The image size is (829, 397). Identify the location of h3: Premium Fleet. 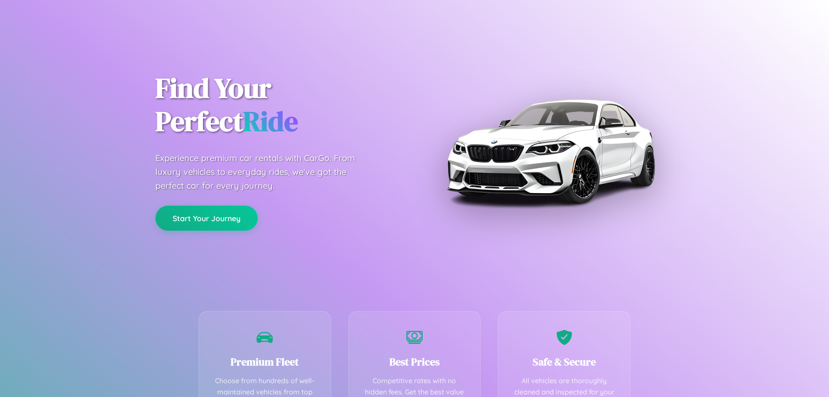
(265, 361).